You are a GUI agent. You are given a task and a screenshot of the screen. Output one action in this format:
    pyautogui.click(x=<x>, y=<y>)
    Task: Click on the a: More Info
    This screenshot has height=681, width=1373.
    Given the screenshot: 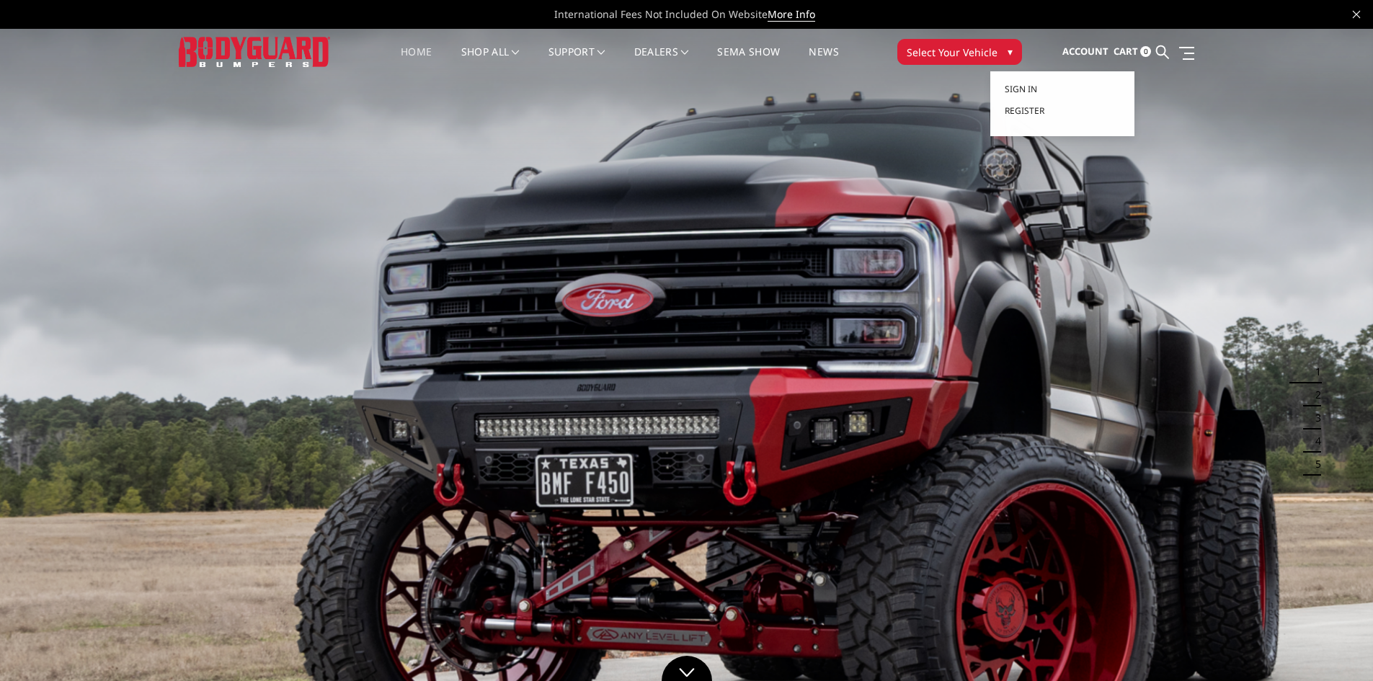 What is the action you would take?
    pyautogui.click(x=791, y=14)
    